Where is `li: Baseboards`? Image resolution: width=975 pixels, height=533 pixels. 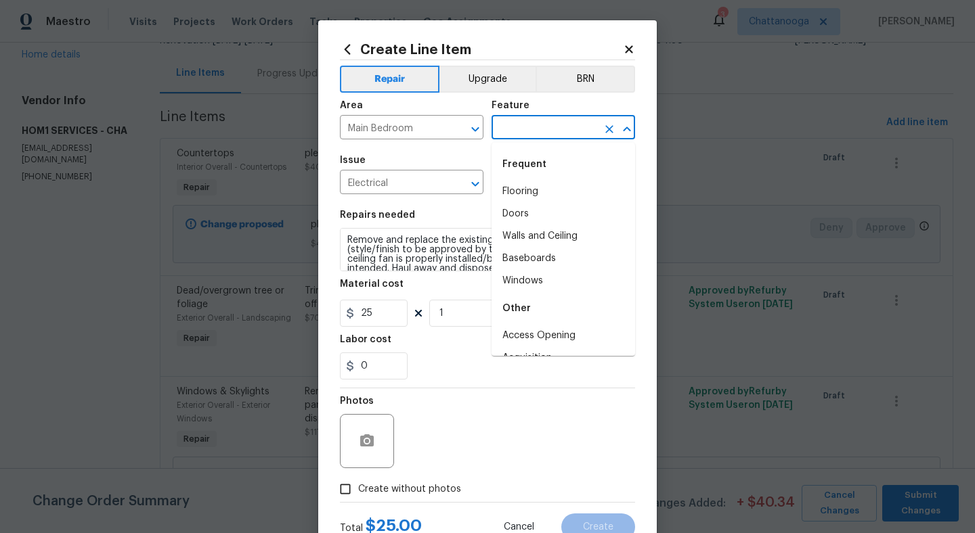 li: Baseboards is located at coordinates (563, 259).